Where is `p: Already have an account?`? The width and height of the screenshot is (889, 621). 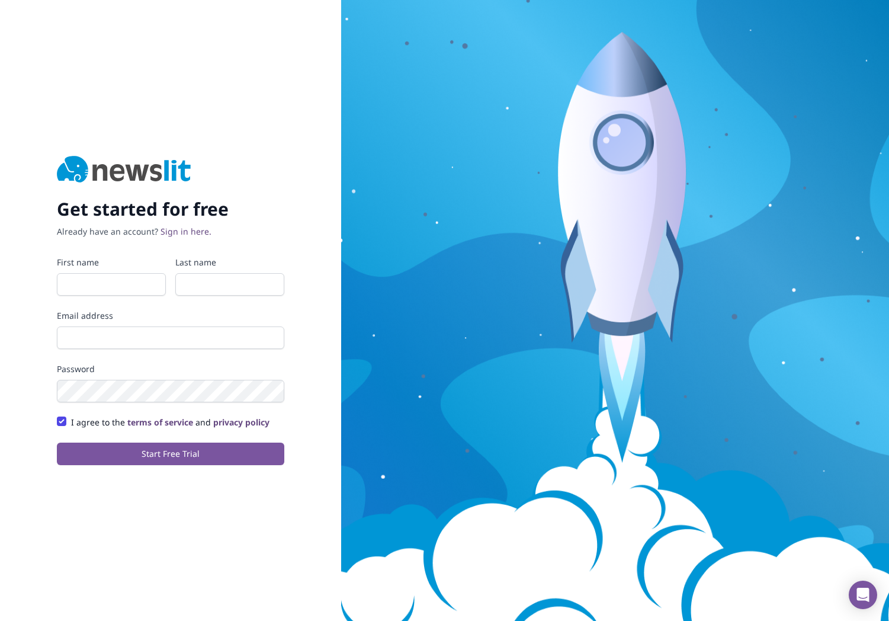 p: Already have an account? is located at coordinates (171, 232).